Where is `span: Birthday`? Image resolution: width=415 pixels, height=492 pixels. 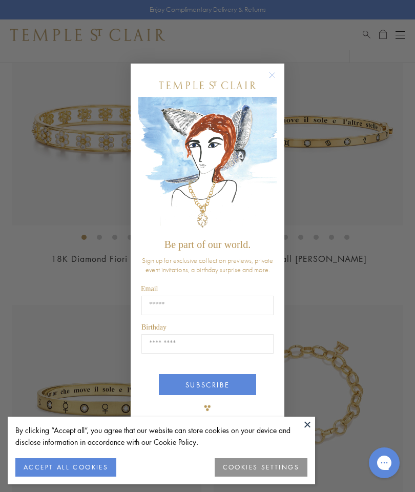 span: Birthday is located at coordinates (154, 327).